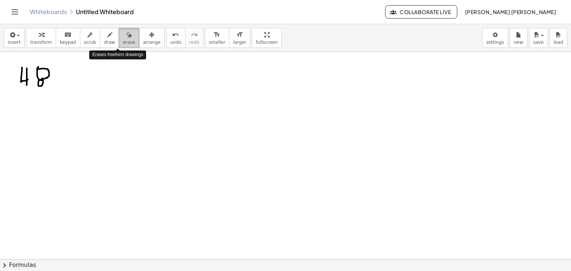 This screenshot has height=271, width=571. I want to click on button: Toggle navigation, so click(15, 12).